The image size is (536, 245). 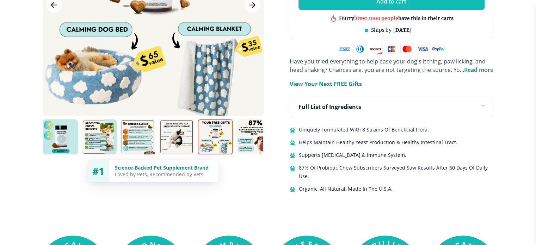 What do you see at coordinates (388, 61) in the screenshot?
I see `span: Have you tried everything to help ease your dog's itching, paw licking, and` at bounding box center [388, 61].